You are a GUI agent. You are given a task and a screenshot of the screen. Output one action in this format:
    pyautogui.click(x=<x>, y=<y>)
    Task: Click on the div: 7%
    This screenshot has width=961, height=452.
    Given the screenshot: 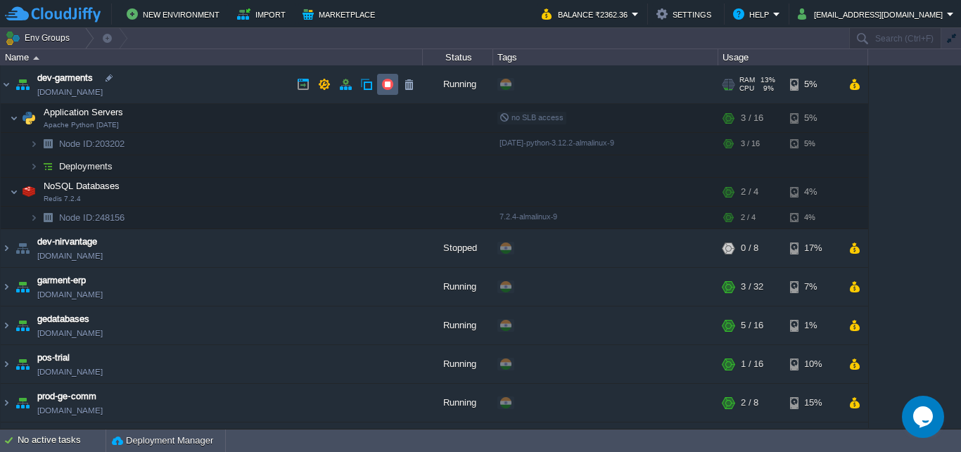 What is the action you would take?
    pyautogui.click(x=813, y=287)
    